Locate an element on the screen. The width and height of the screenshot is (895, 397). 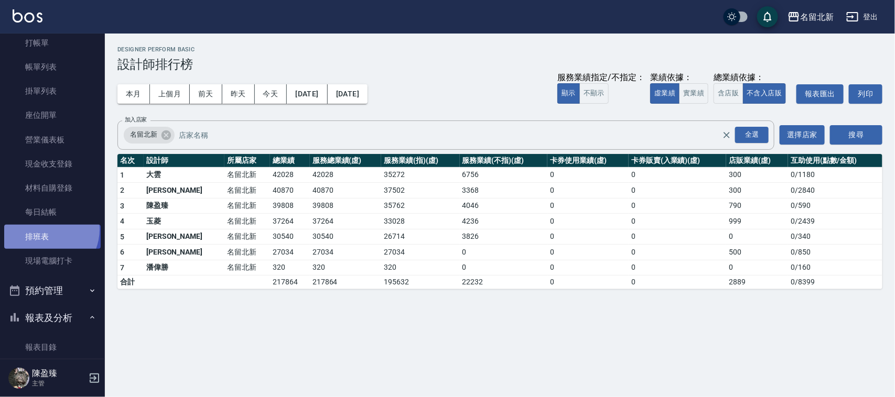
button: 虛業績 is located at coordinates (665, 93).